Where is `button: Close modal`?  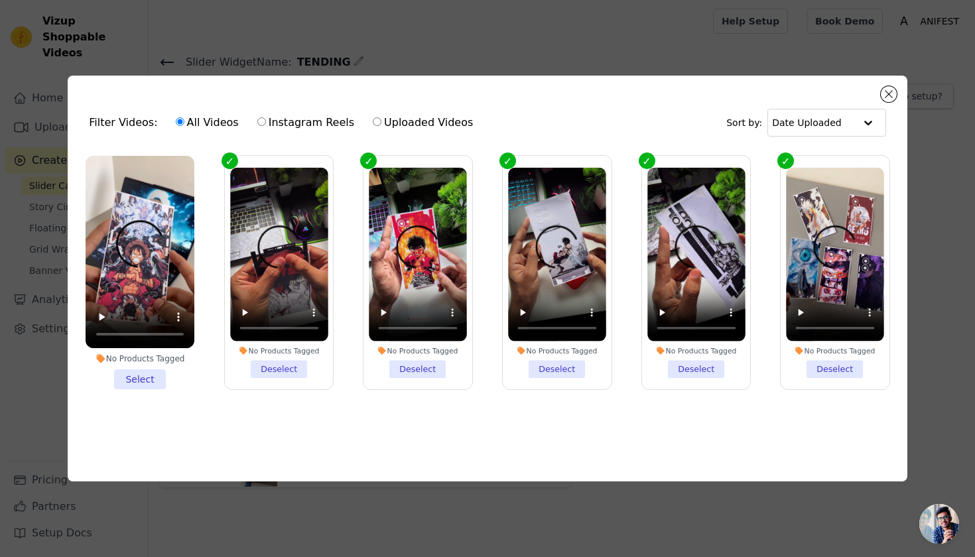
button: Close modal is located at coordinates (889, 94).